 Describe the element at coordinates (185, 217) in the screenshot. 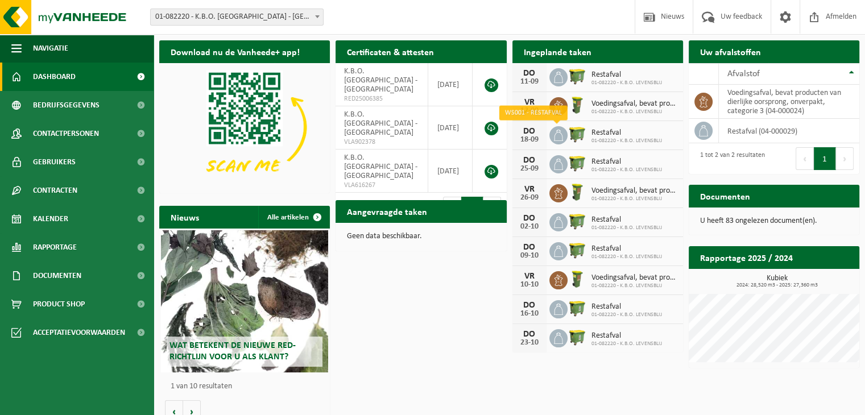

I see `h2: Nieuws` at that location.